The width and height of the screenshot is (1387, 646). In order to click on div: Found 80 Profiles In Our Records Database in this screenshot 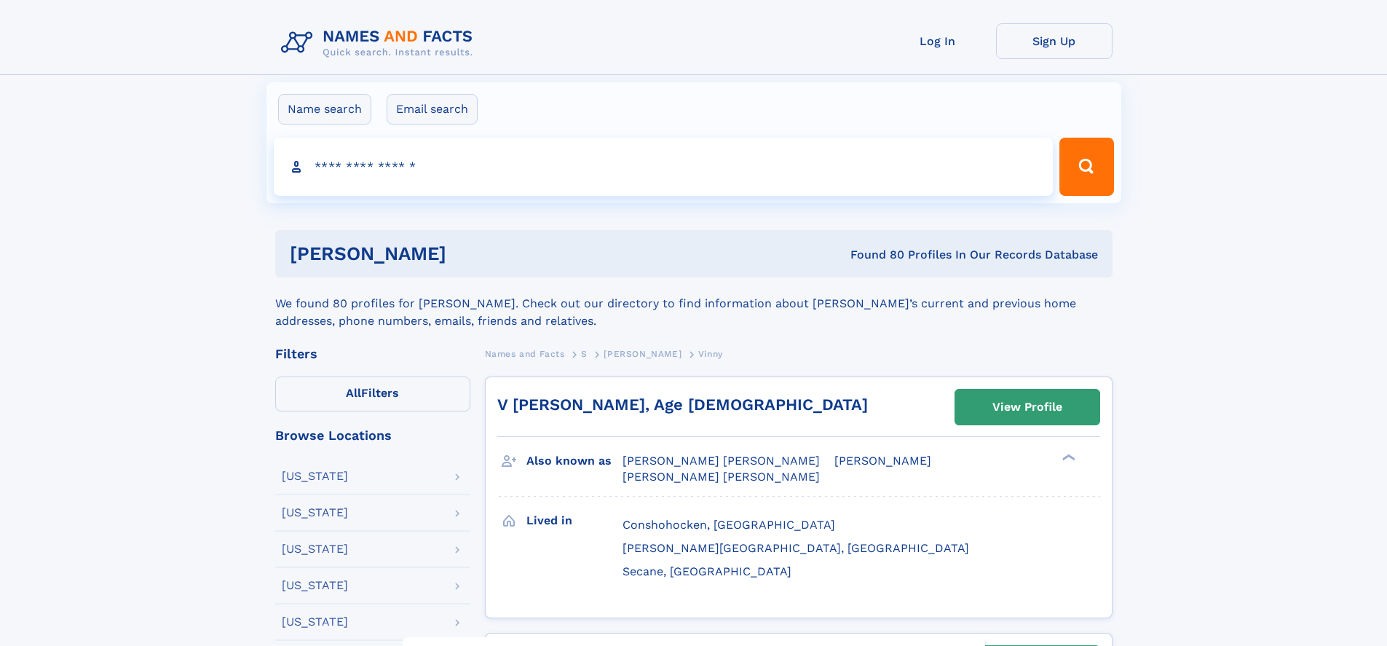, I will do `click(873, 255)`.